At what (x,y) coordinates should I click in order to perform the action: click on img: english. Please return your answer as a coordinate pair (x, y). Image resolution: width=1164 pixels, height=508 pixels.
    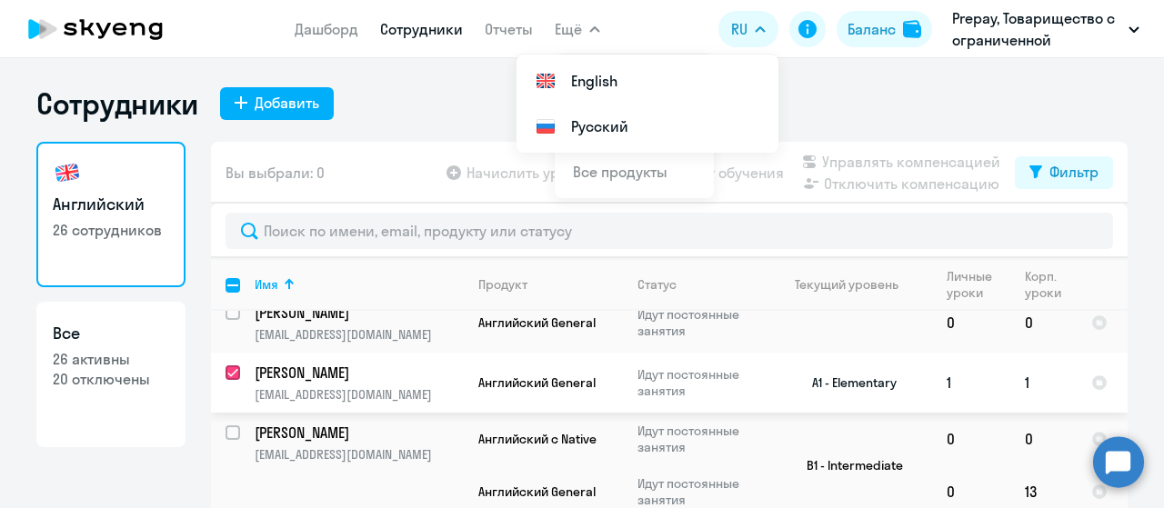
    Looking at the image, I should click on (67, 173).